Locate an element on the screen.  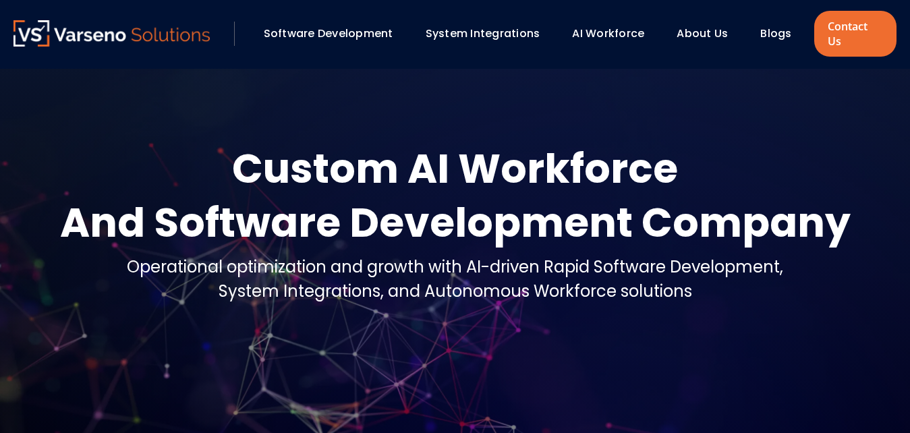
a: System Integrations is located at coordinates (483, 33).